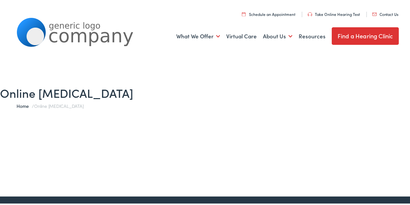 Image resolution: width=410 pixels, height=205 pixels. Describe the element at coordinates (386, 13) in the screenshot. I see `a: Contact Us` at that location.